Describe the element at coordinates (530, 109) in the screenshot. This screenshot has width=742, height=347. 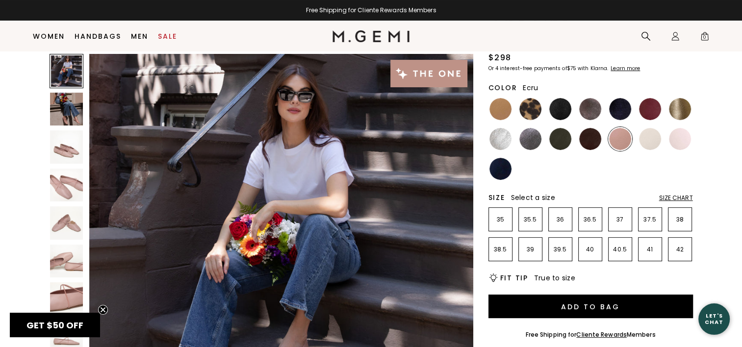
I see `img: Leopard Print` at that location.